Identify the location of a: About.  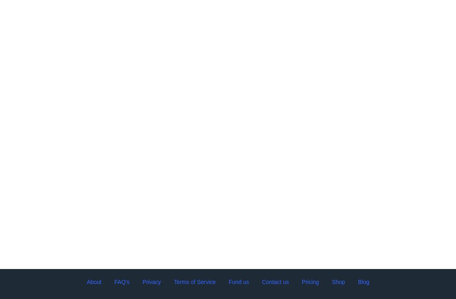
(94, 281).